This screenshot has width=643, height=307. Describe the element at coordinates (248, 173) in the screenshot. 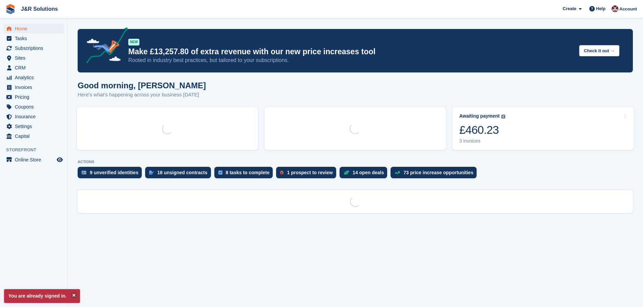

I see `div: 8 tasks to complete` at that location.